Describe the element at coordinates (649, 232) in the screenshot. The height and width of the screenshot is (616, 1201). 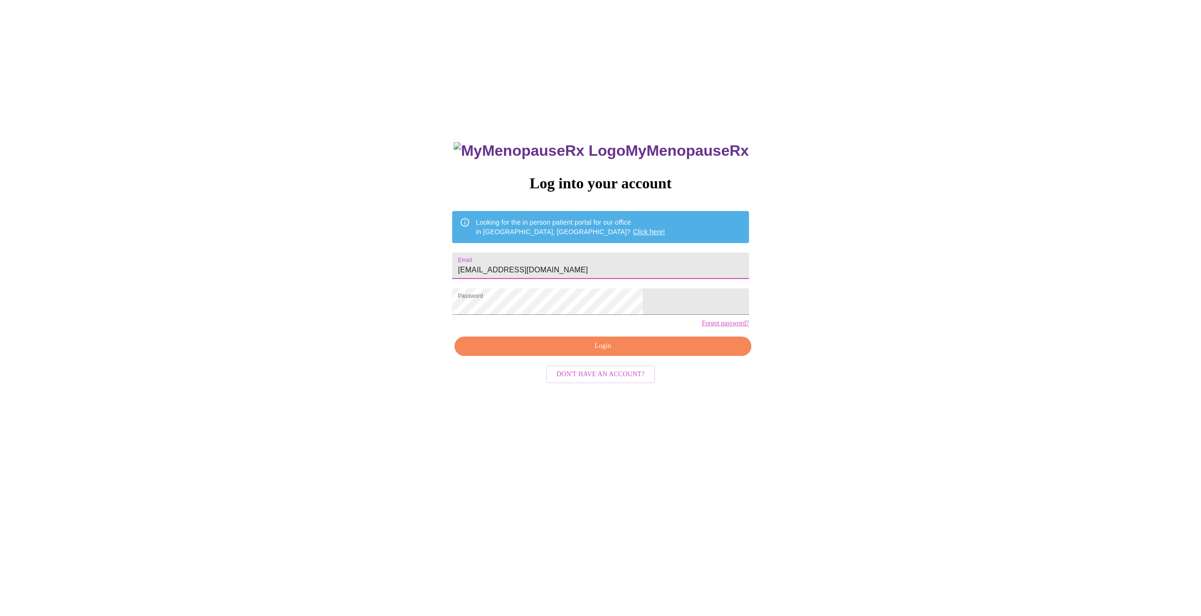
I see `a: Click here!` at that location.